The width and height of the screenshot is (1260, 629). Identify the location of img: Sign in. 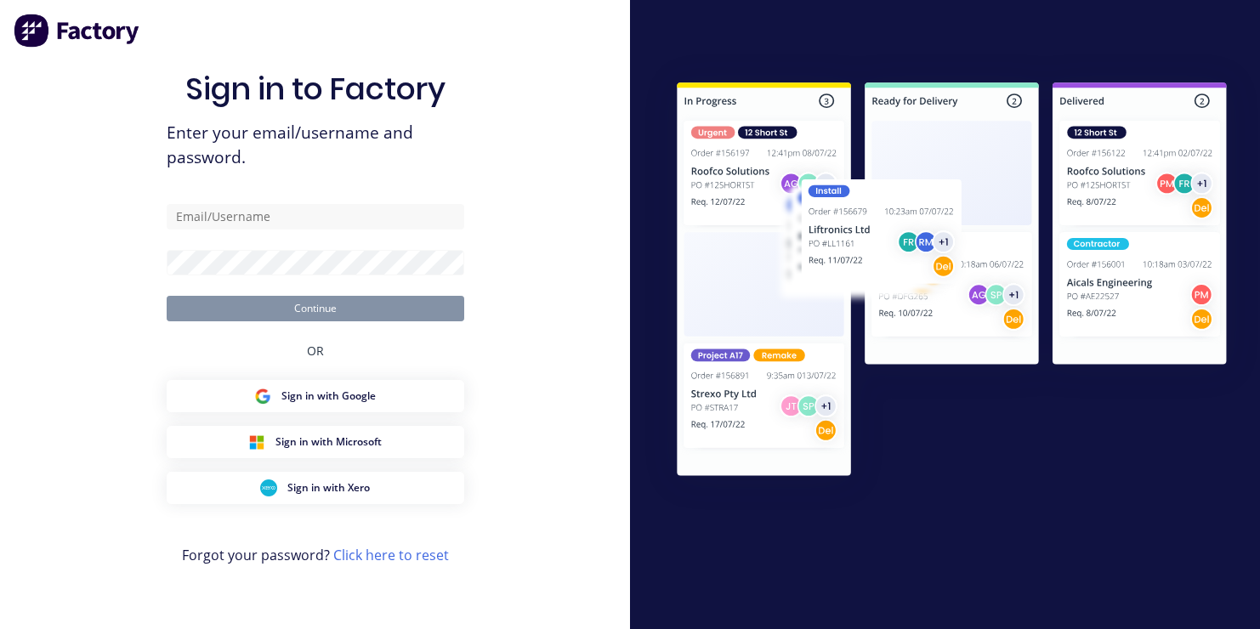
(951, 281).